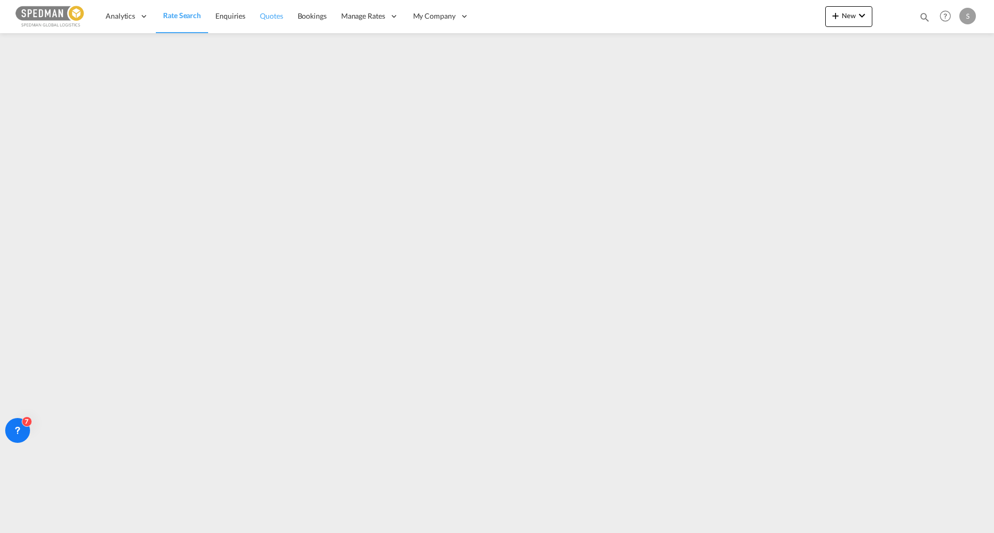 This screenshot has height=533, width=994. Describe the element at coordinates (968, 16) in the screenshot. I see `div: S` at that location.